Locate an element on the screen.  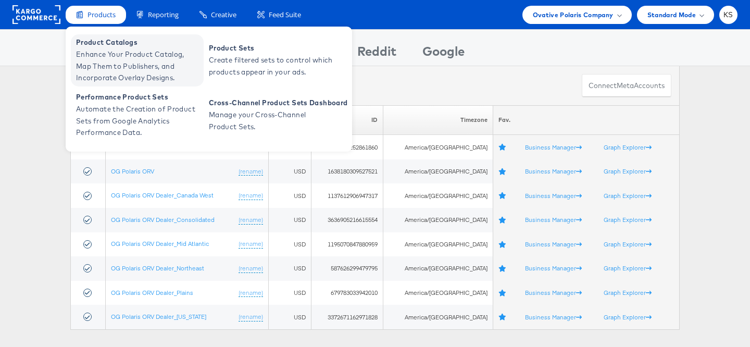
a: Product Catalogs Enhance Your Product Catalog, Map Them to Publishers, and Incorporate Overlay De... is located at coordinates (137, 60).